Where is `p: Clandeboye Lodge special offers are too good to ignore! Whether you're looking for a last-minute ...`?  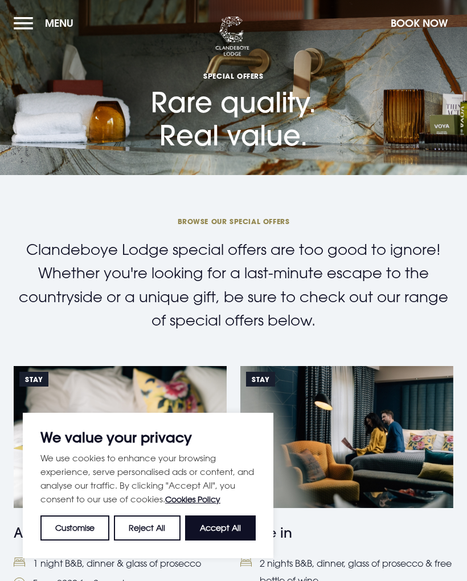
p: Clandeboye Lodge special offers are too good to ignore! Whether you're looking for a last-minute ... is located at coordinates (234, 285).